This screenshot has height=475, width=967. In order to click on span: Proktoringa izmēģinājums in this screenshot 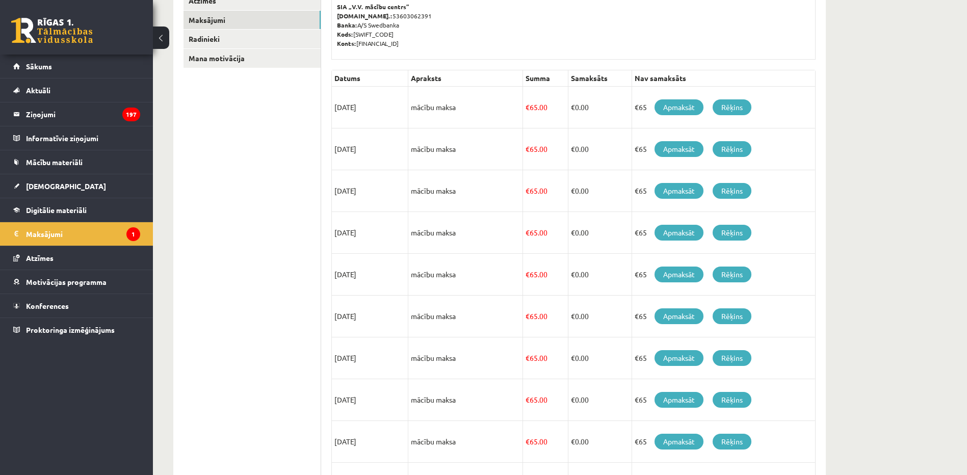, I will do `click(70, 330)`.